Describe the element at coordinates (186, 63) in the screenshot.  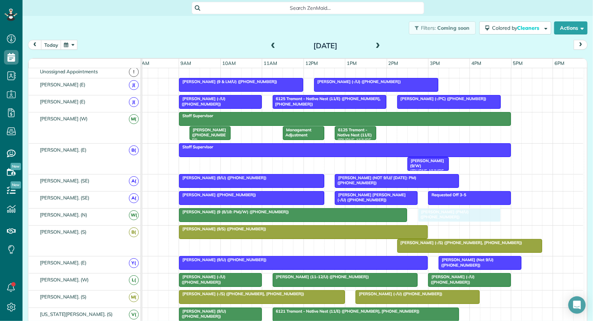
I see `span: 9am` at that location.